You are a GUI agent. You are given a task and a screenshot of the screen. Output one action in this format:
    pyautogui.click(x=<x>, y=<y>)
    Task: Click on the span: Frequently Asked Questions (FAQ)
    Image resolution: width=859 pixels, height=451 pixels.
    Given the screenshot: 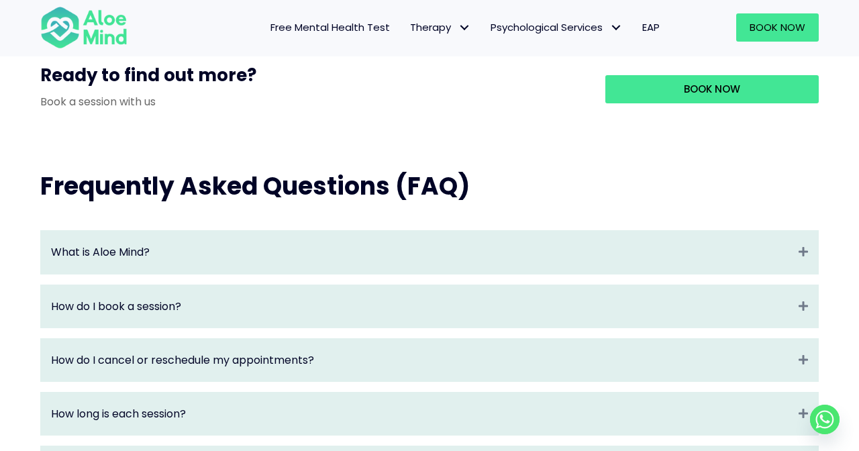 What is the action you would take?
    pyautogui.click(x=255, y=186)
    